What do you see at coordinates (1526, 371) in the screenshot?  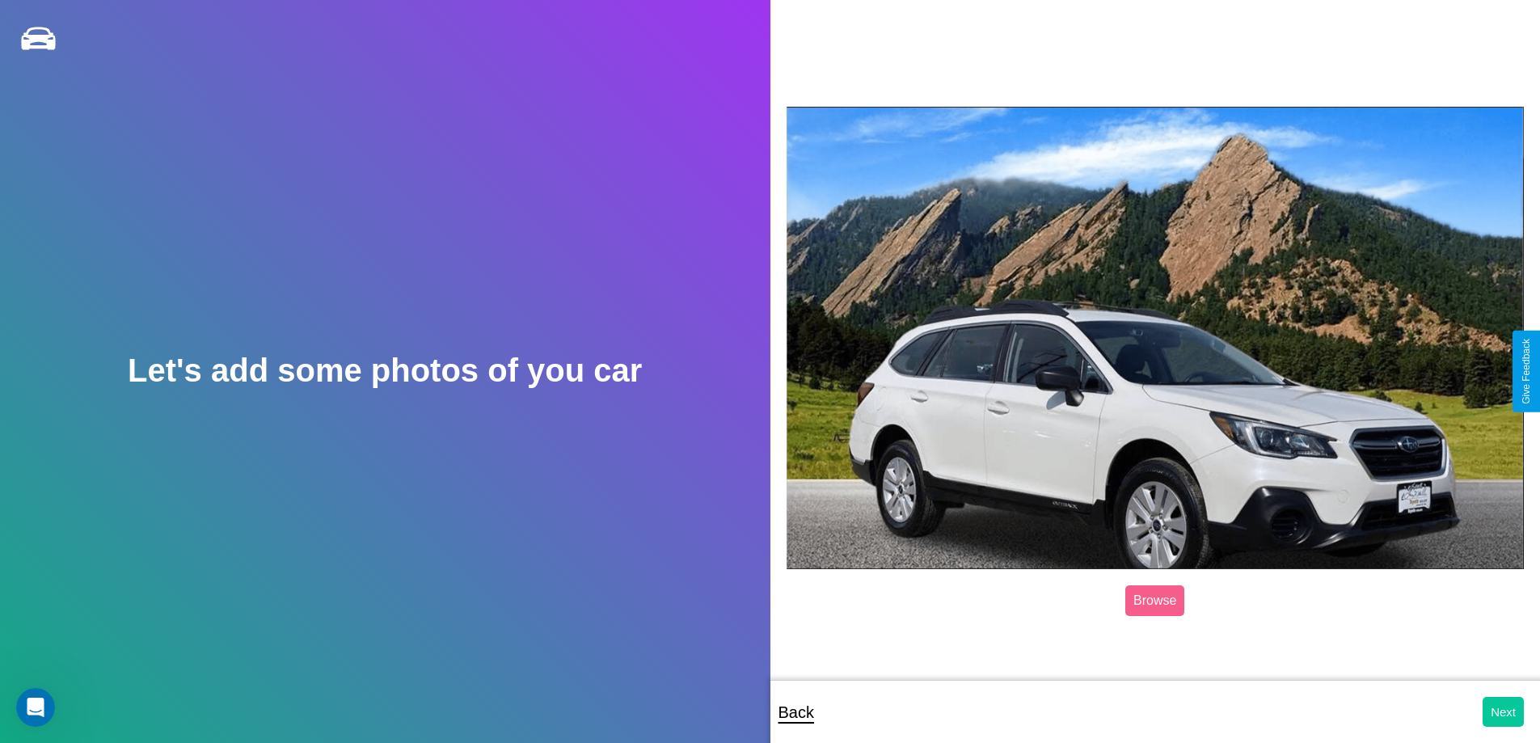 I see `div: Give Feedback` at bounding box center [1526, 371].